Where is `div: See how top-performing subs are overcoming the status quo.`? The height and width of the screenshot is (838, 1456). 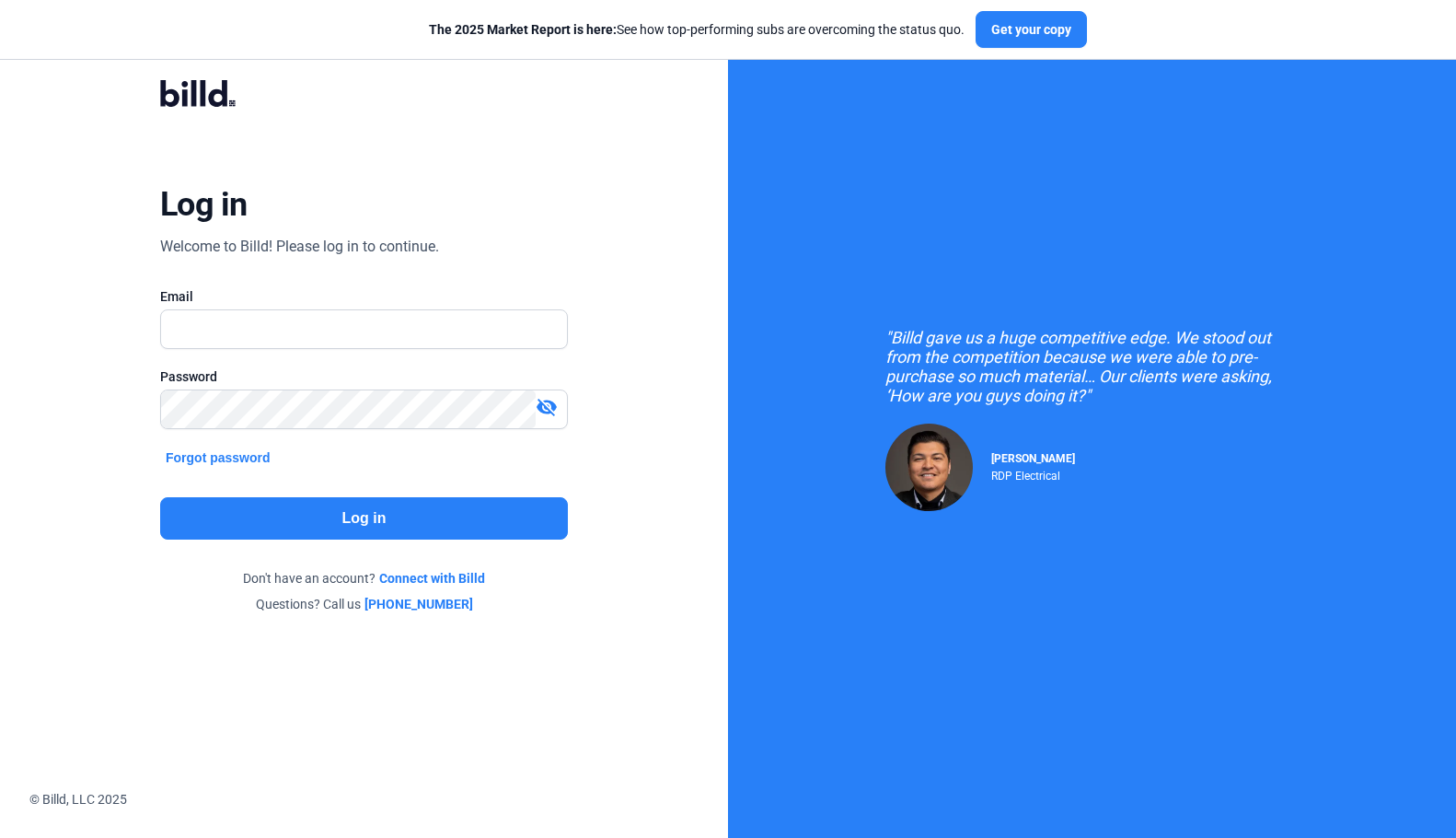 div: See how top-performing subs are overcoming the status quo. is located at coordinates (697, 29).